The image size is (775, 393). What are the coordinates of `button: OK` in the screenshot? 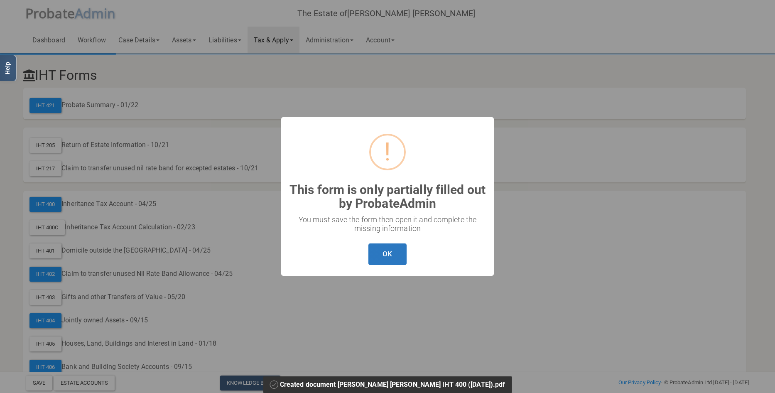 It's located at (387, 254).